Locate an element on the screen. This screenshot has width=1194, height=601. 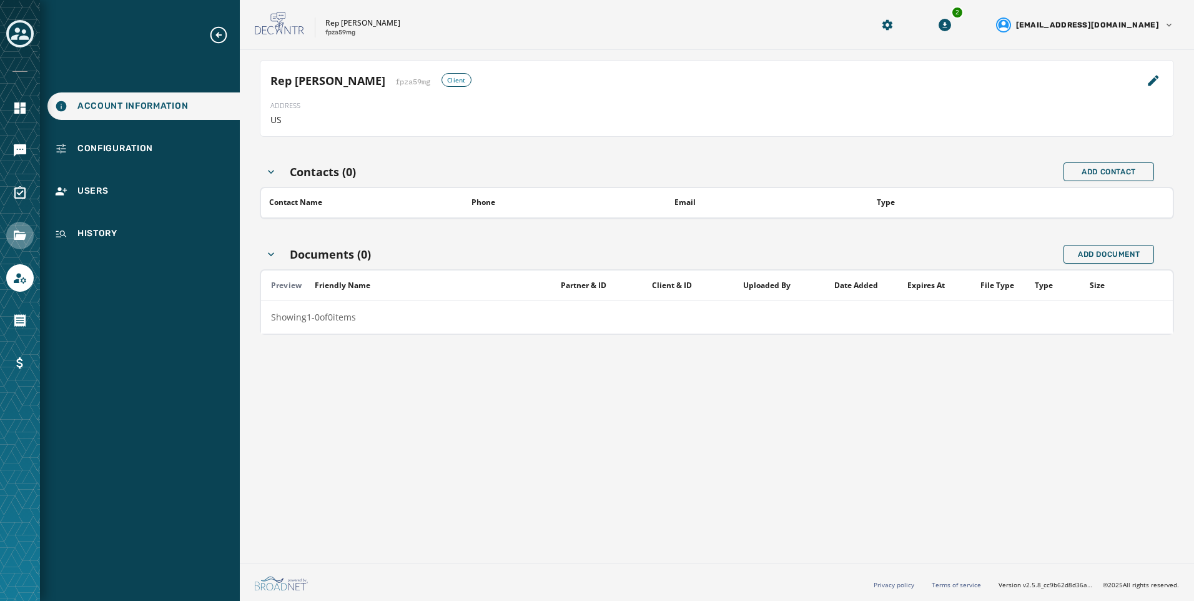
a: Navigate to Account Information is located at coordinates (144, 106).